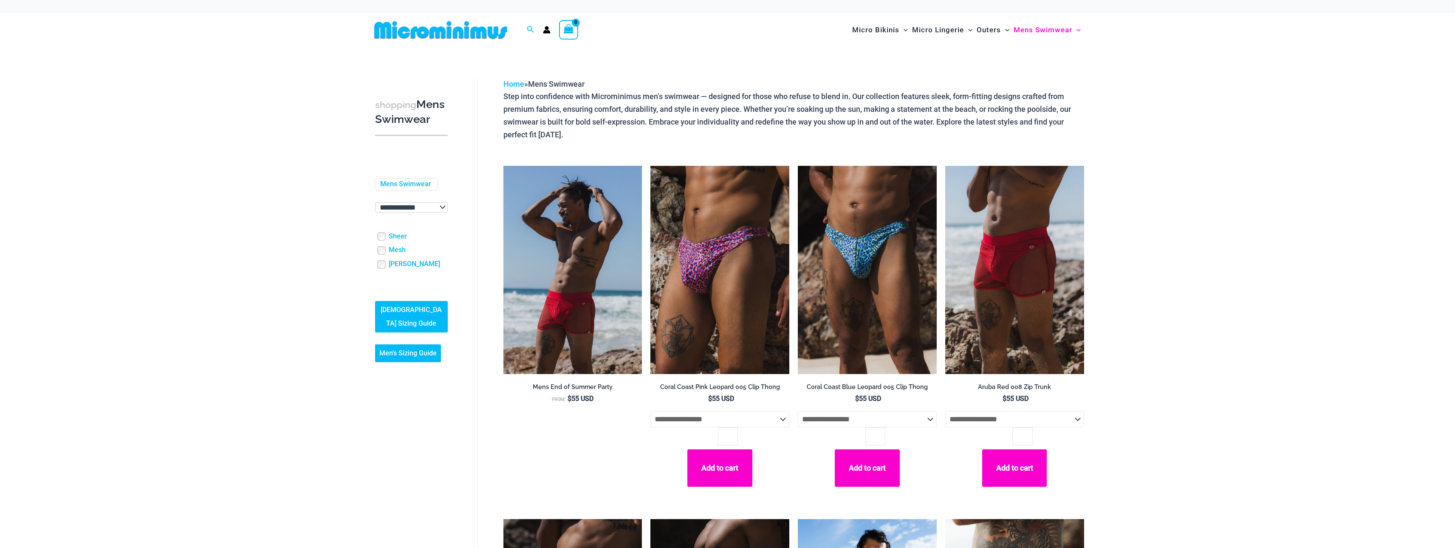  Describe the element at coordinates (867, 388) in the screenshot. I see `a: Coral Coast Blue Leopard 005 Clip Thong` at that location.